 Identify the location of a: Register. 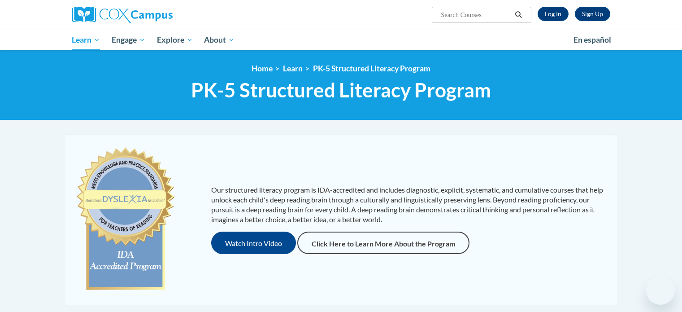
(593, 14).